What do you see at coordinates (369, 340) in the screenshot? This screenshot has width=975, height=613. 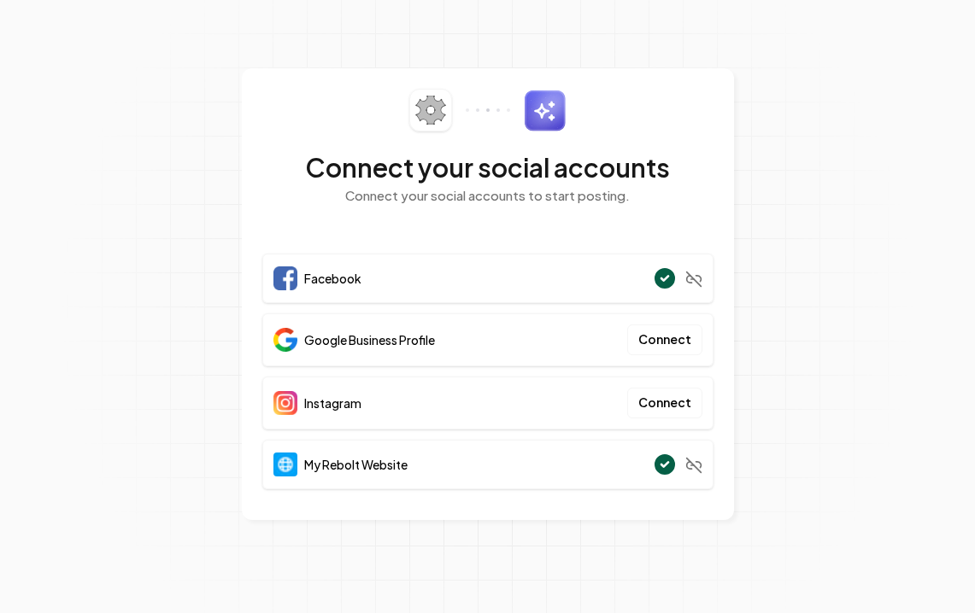 I see `span: Google Business Profile` at bounding box center [369, 340].